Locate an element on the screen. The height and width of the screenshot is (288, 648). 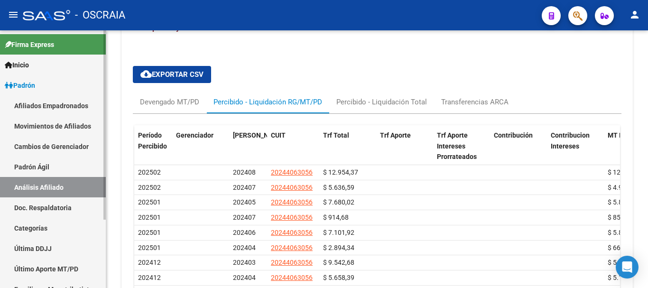
span: Inicio is located at coordinates (17, 65).